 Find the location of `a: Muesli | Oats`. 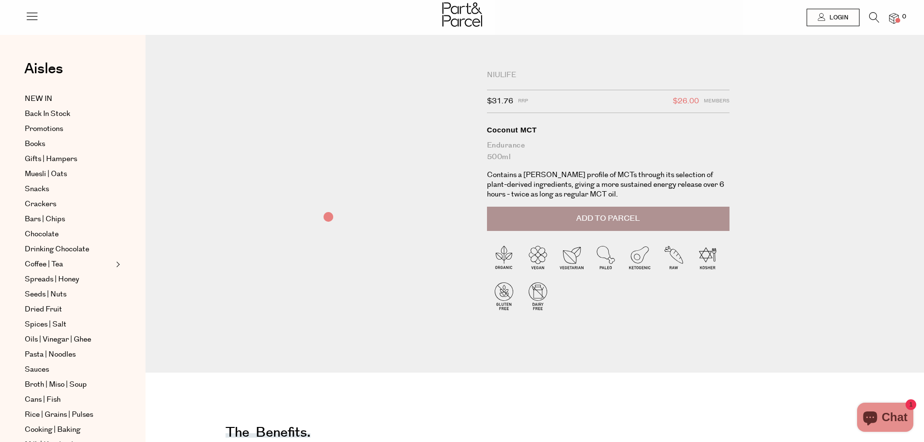

a: Muesli | Oats is located at coordinates (69, 174).